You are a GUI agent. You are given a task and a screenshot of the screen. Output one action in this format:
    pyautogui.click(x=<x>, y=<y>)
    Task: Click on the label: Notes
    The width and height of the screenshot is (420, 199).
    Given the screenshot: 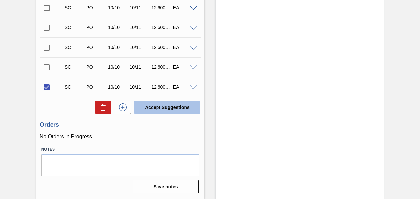 What is the action you would take?
    pyautogui.click(x=120, y=149)
    